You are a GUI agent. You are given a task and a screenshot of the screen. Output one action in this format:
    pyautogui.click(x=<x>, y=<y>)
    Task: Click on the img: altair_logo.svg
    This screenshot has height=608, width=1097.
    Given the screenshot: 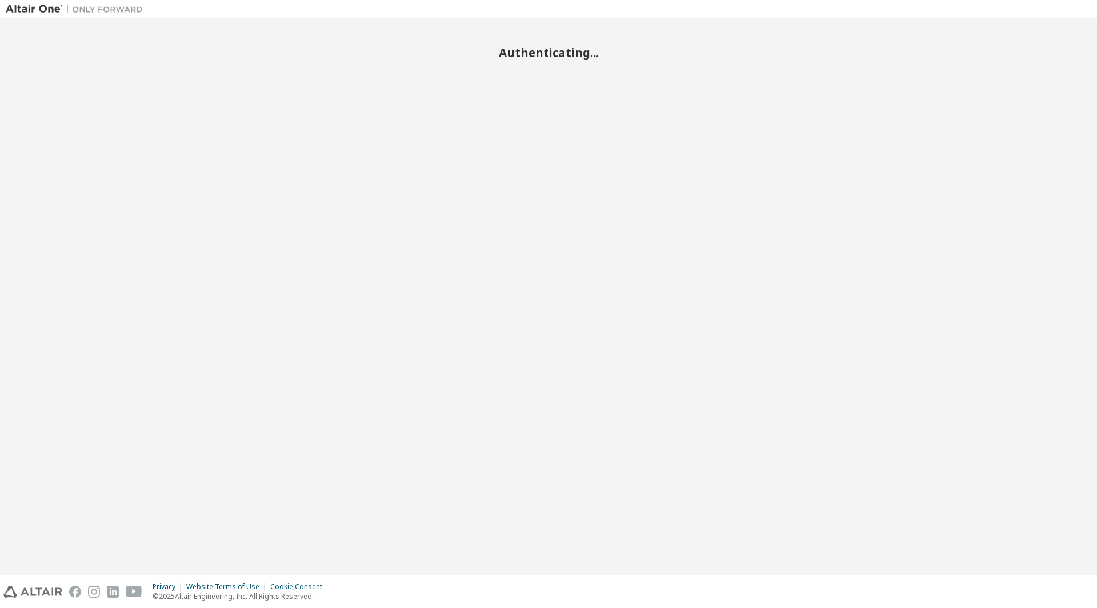 What is the action you would take?
    pyautogui.click(x=33, y=592)
    